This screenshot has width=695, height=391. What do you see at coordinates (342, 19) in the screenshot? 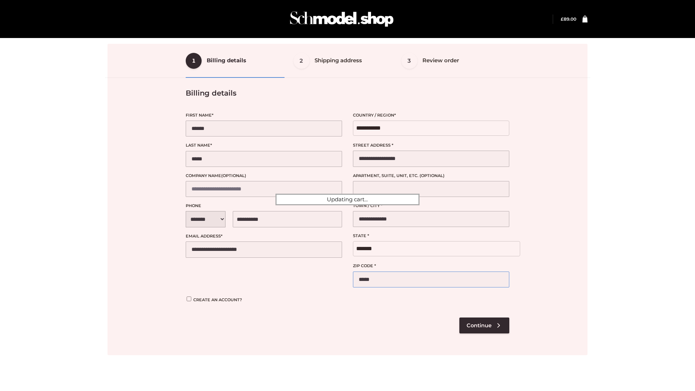
I see `img: Schmodel Admin 964` at bounding box center [342, 19].